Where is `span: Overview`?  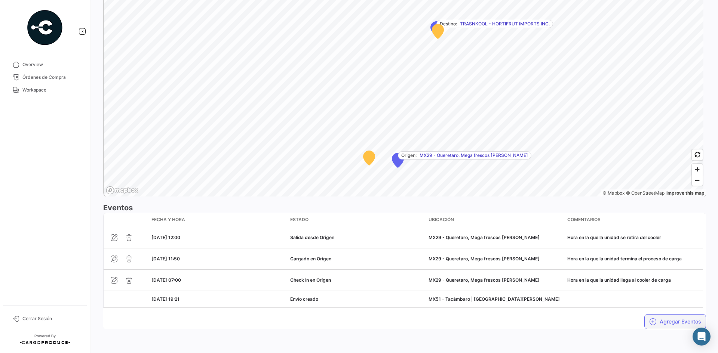 span: Overview is located at coordinates (52, 65).